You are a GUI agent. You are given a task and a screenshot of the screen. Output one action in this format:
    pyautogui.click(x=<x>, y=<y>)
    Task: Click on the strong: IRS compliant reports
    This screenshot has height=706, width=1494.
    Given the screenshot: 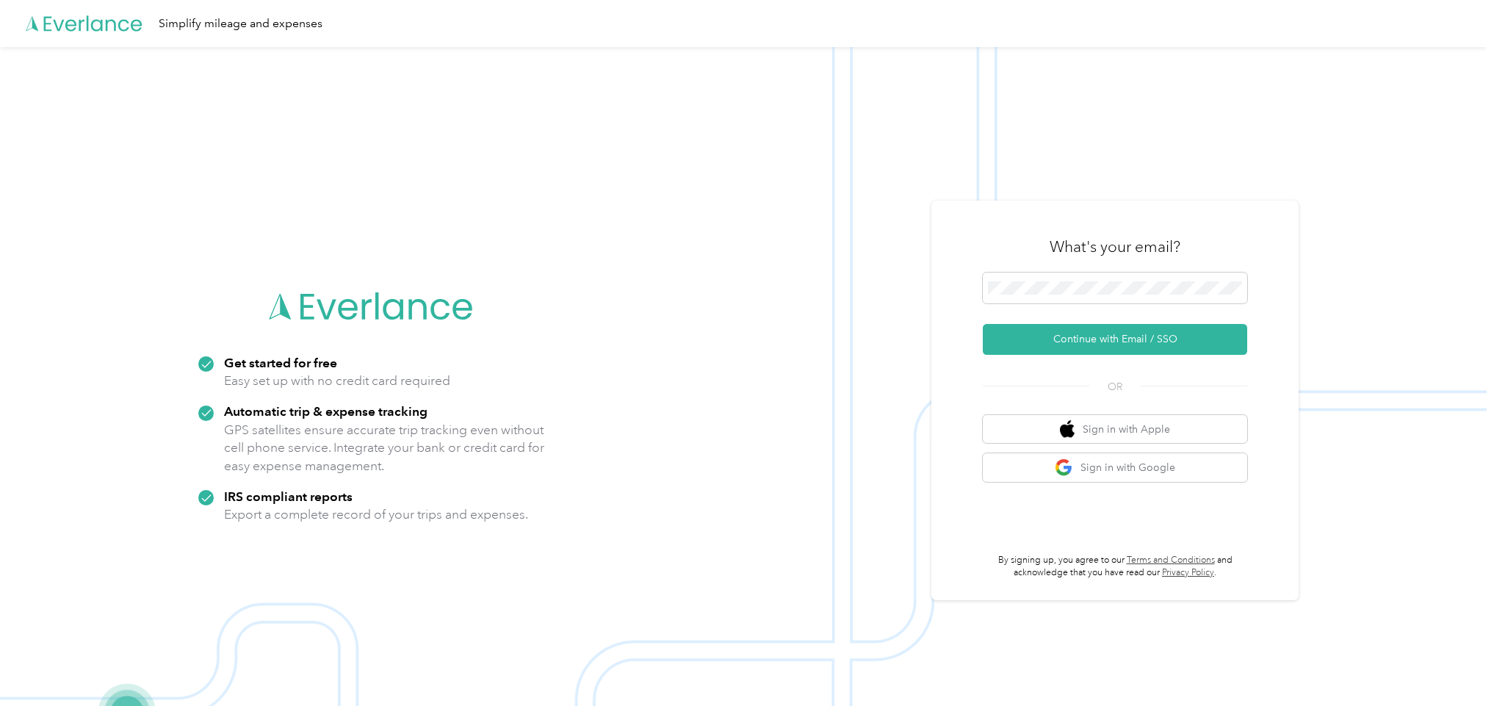 What is the action you would take?
    pyautogui.click(x=288, y=496)
    